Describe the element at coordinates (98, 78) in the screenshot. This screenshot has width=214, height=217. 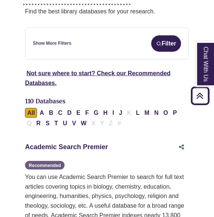
I see `a: Not sure where to start? Check our Recommended Databases.` at that location.